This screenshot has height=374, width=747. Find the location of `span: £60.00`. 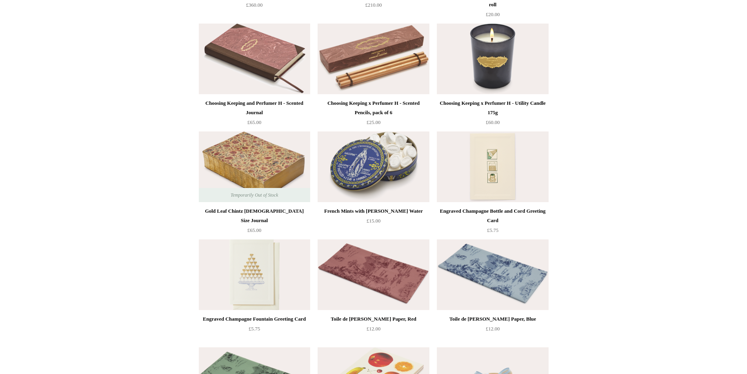

span: £60.00 is located at coordinates (493, 122).